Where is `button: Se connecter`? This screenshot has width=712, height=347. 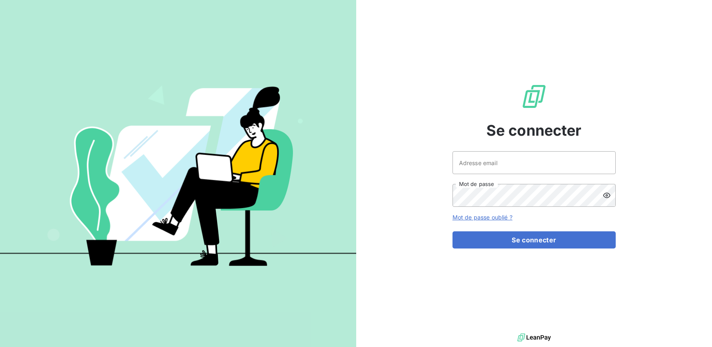
button: Se connecter is located at coordinates (534, 240).